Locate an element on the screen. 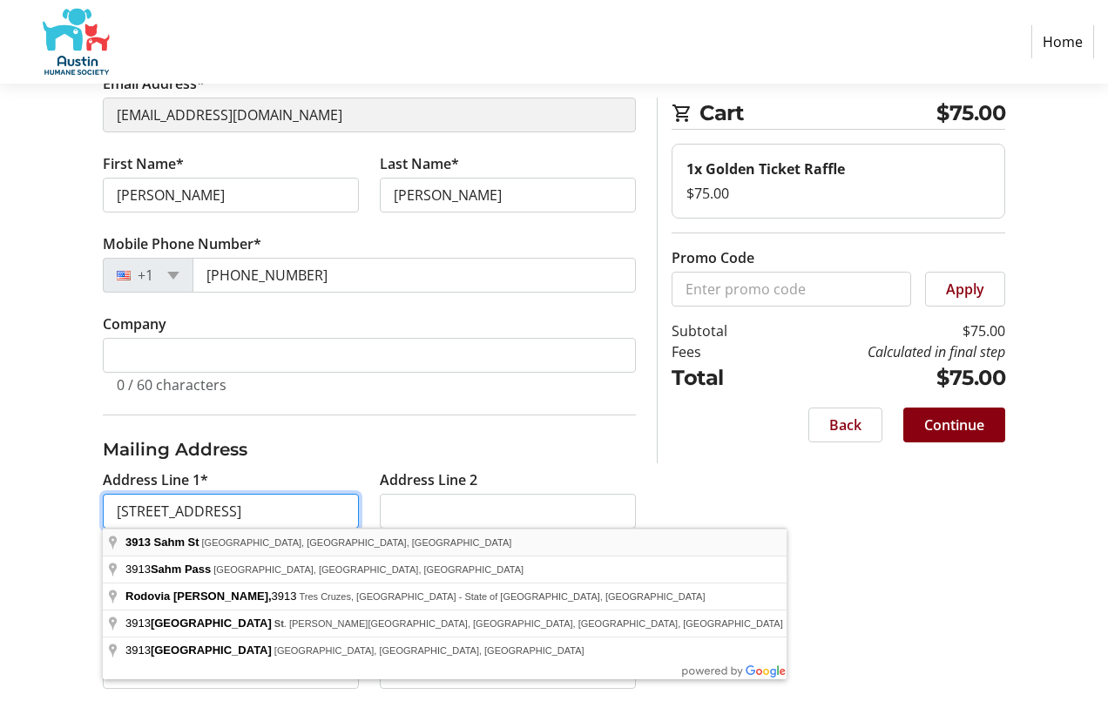 The height and width of the screenshot is (728, 1108). input: Address is located at coordinates (231, 512).